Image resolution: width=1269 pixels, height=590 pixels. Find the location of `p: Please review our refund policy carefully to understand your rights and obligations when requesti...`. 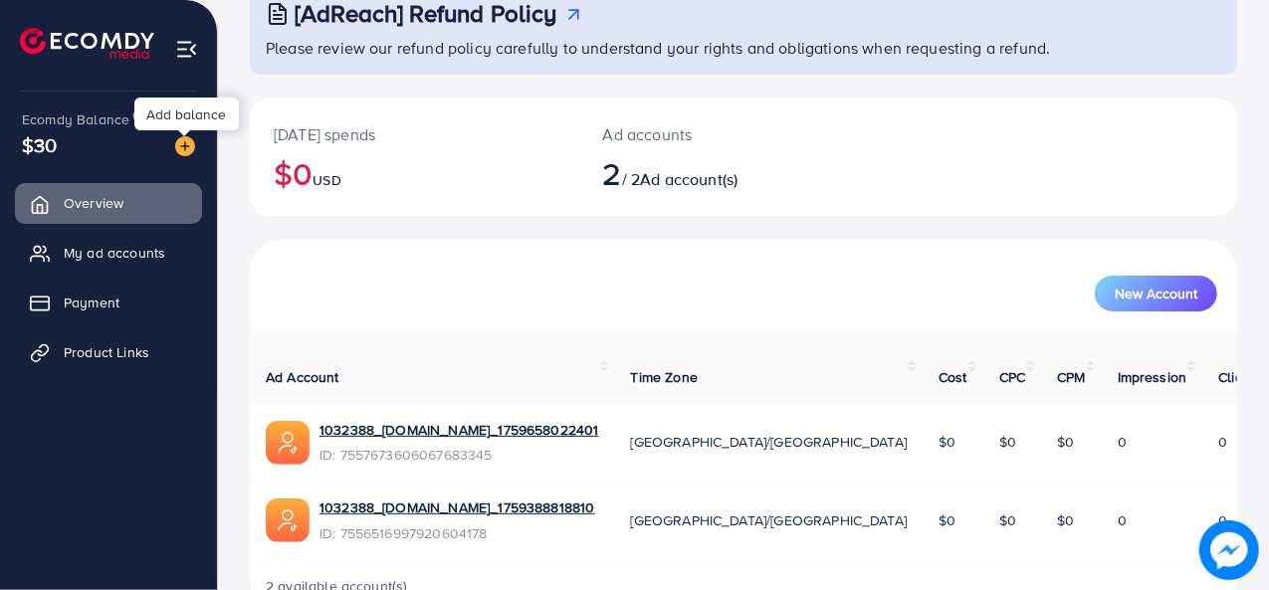

p: Please review our refund policy carefully to understand your rights and obligations when requesti... is located at coordinates (746, 48).